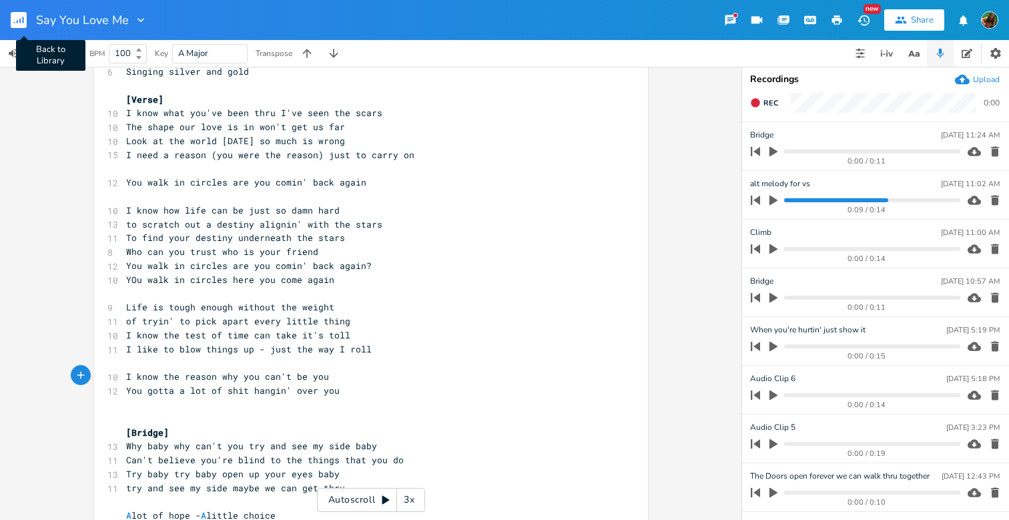 The width and height of the screenshot is (1009, 520). Describe the element at coordinates (773, 427) in the screenshot. I see `span: Audio Clip 5` at that location.